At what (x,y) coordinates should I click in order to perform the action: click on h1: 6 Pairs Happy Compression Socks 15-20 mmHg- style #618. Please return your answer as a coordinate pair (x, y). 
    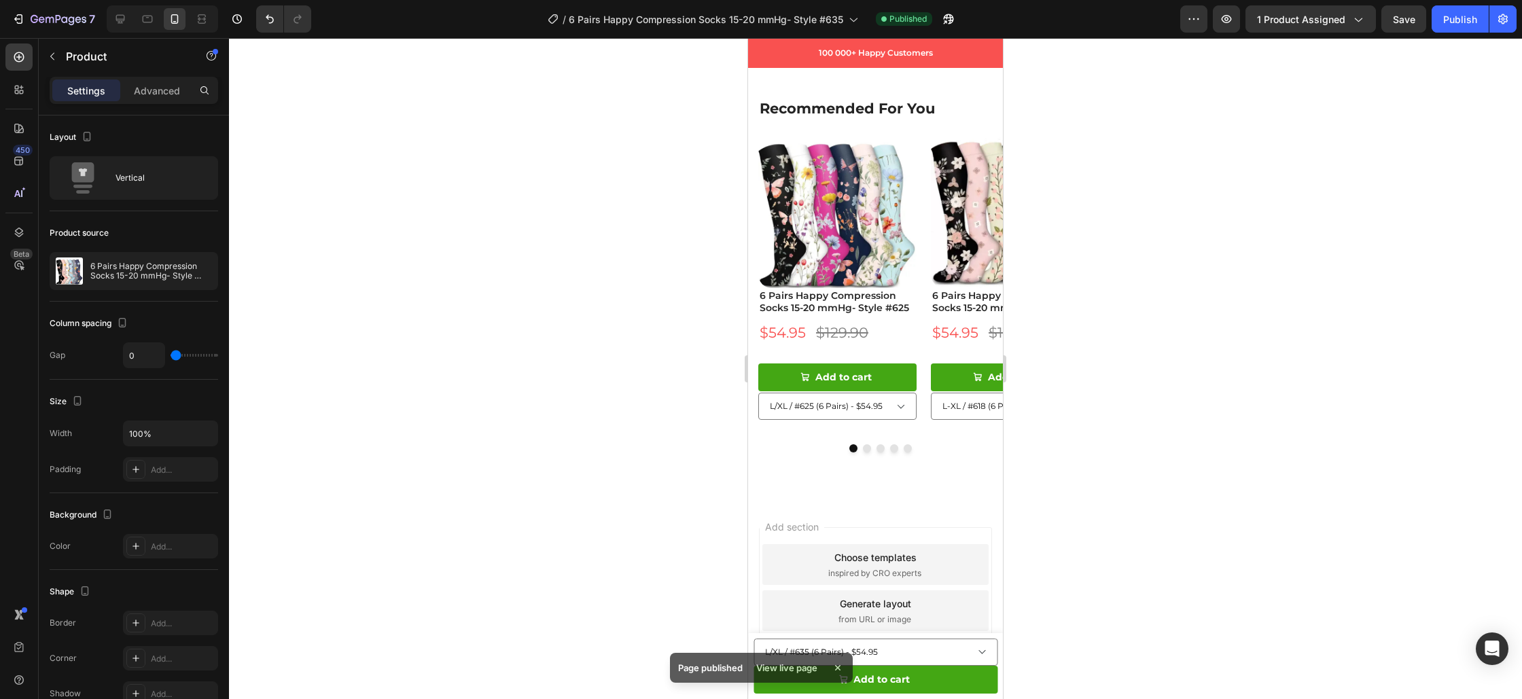
    Looking at the image, I should click on (262, 264).